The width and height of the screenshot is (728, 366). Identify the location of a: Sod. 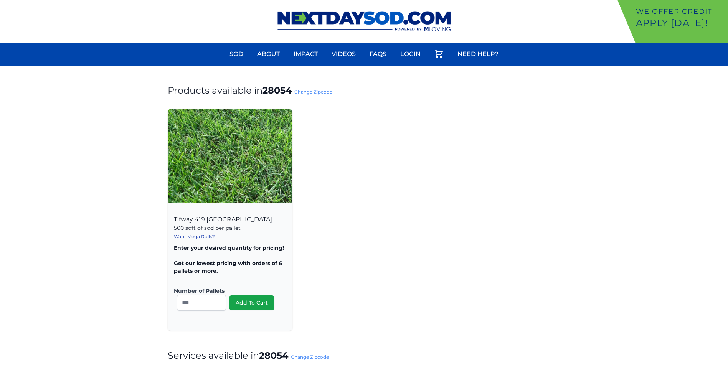
(237, 54).